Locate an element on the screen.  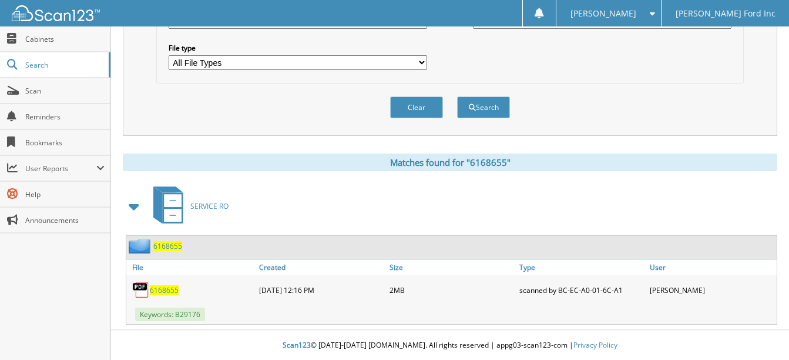
span: Search is located at coordinates (64, 65).